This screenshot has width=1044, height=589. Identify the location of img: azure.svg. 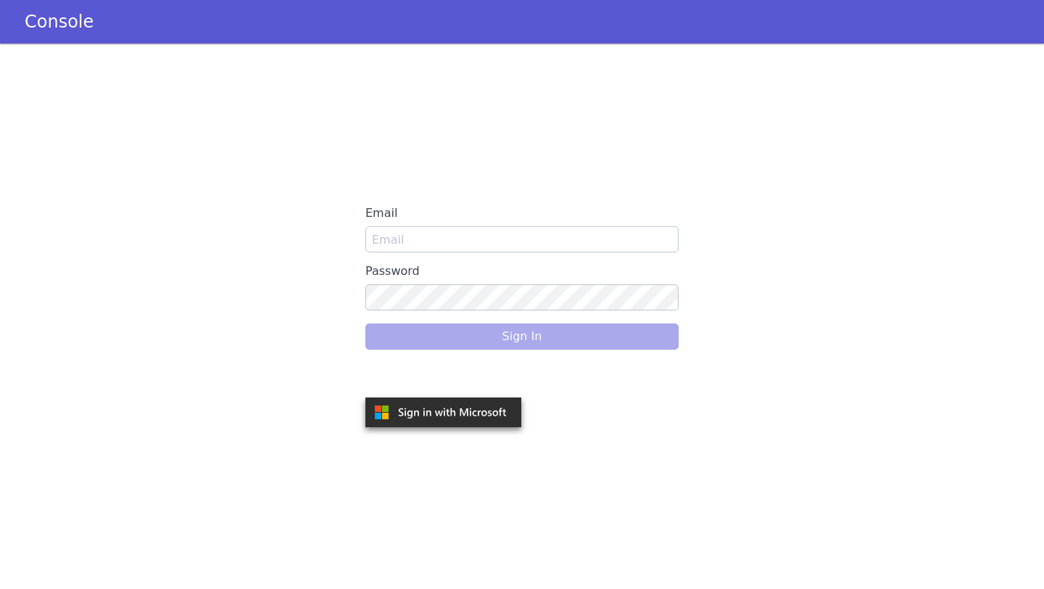
(443, 412).